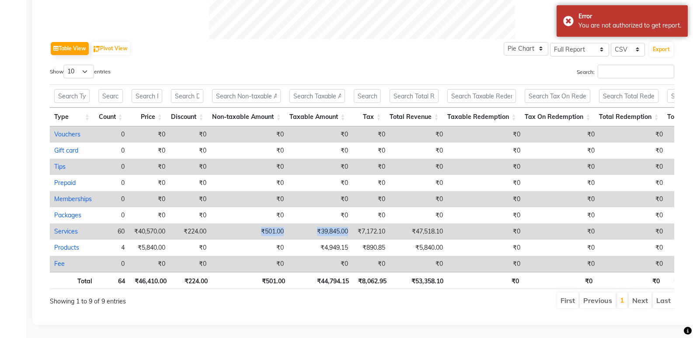 The image size is (693, 338). What do you see at coordinates (372, 280) in the screenshot?
I see `th: ₹8,062.95` at bounding box center [372, 280].